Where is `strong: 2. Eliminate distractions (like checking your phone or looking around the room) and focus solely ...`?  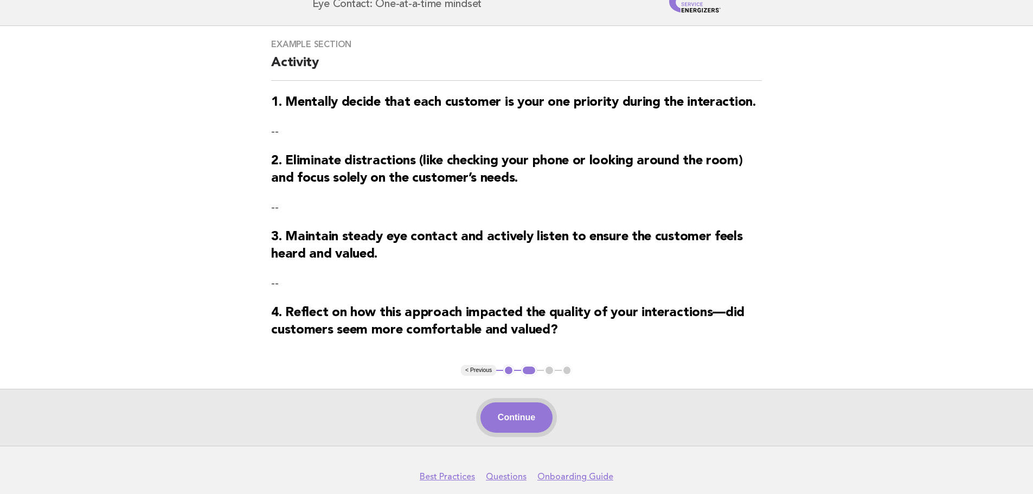
strong: 2. Eliminate distractions (like checking your phone or looking around the room) and focus solely ... is located at coordinates (507, 170).